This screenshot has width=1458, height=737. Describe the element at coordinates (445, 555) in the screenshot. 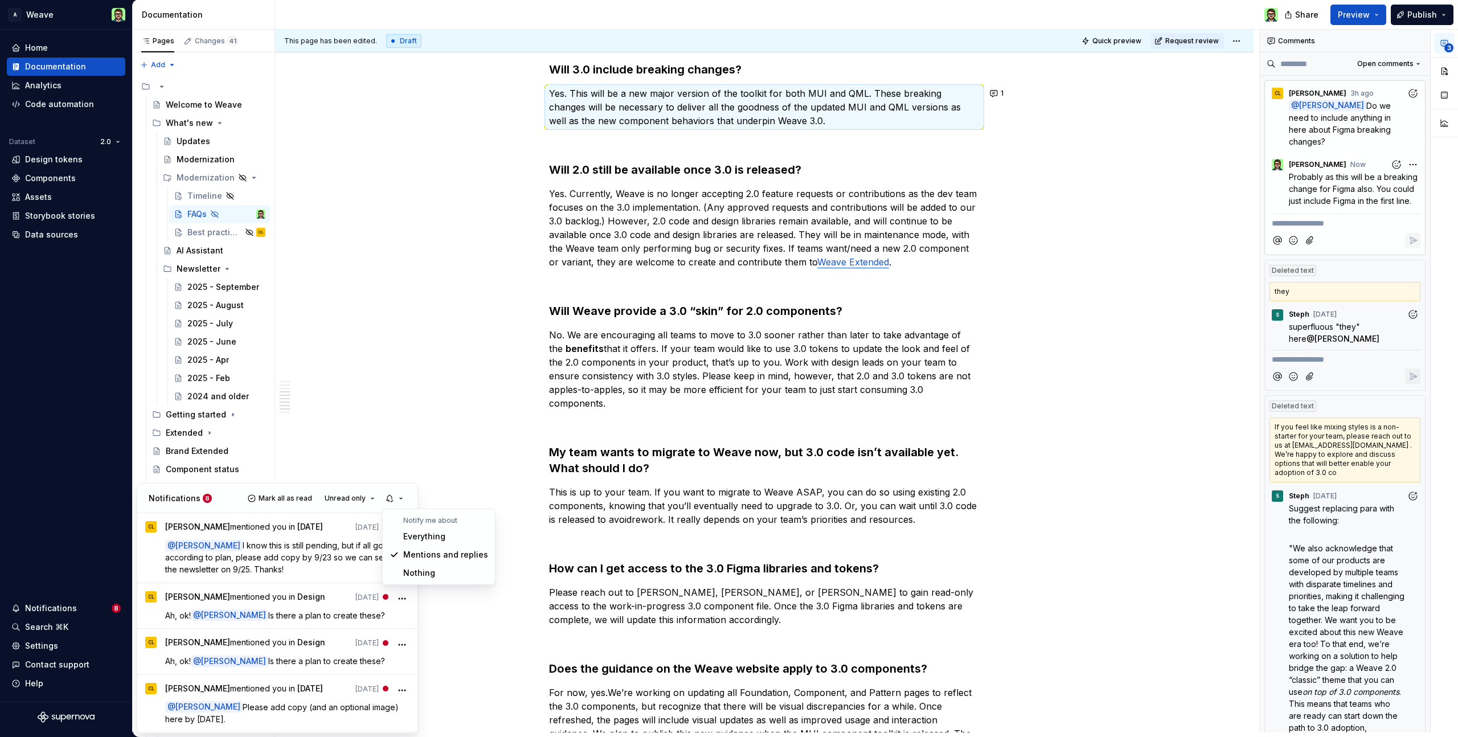

I see `div: Mentions and replies` at that location.